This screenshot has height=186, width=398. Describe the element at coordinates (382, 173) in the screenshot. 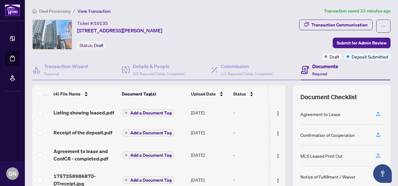

I see `button: Open asap` at that location.